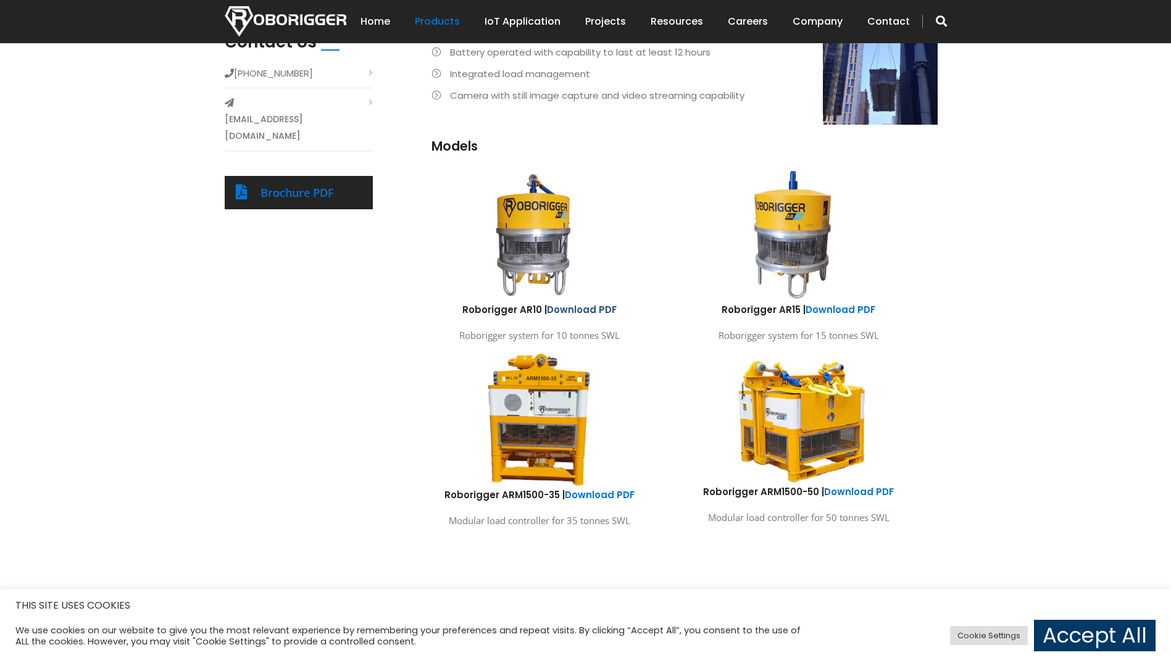 This screenshot has width=1171, height=663. I want to click on img: Nortech, so click(285, 21).